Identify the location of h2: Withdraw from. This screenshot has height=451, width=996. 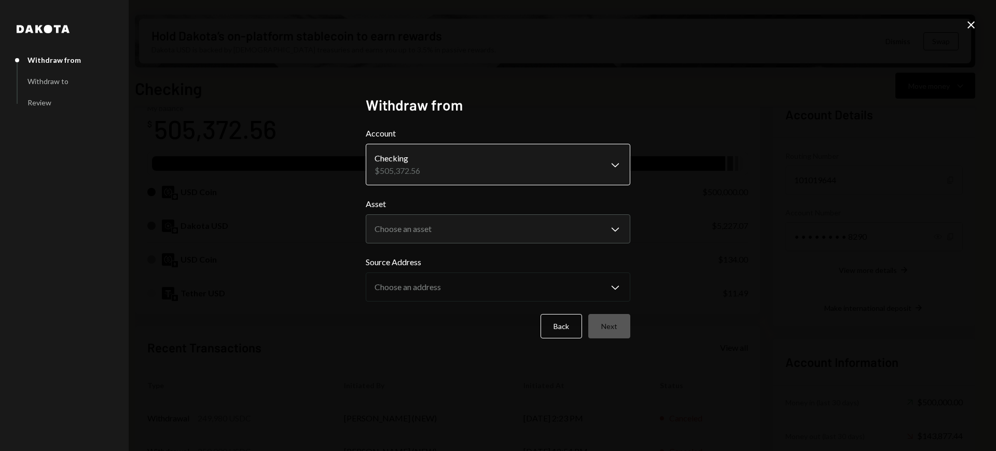
(498, 105).